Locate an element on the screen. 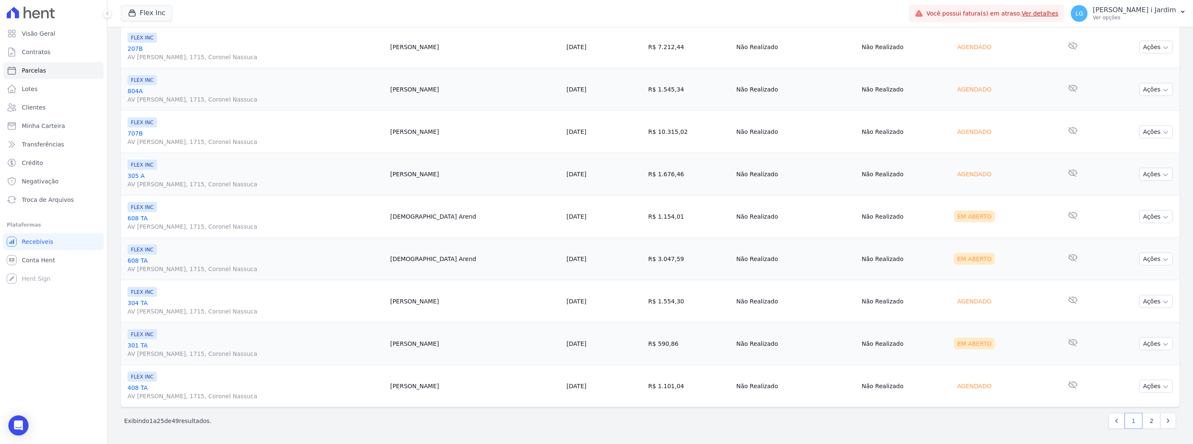 This screenshot has width=1193, height=444. a: 1 is located at coordinates (1133, 421).